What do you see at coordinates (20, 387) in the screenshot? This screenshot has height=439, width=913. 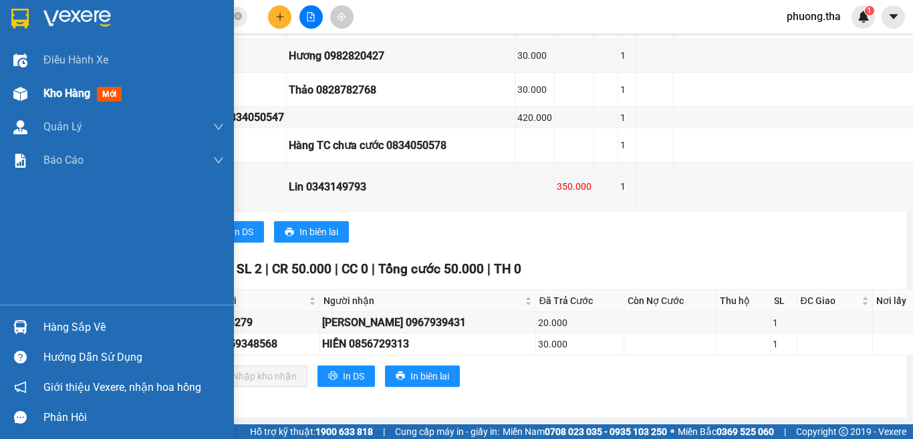 I see `span: notification` at bounding box center [20, 387].